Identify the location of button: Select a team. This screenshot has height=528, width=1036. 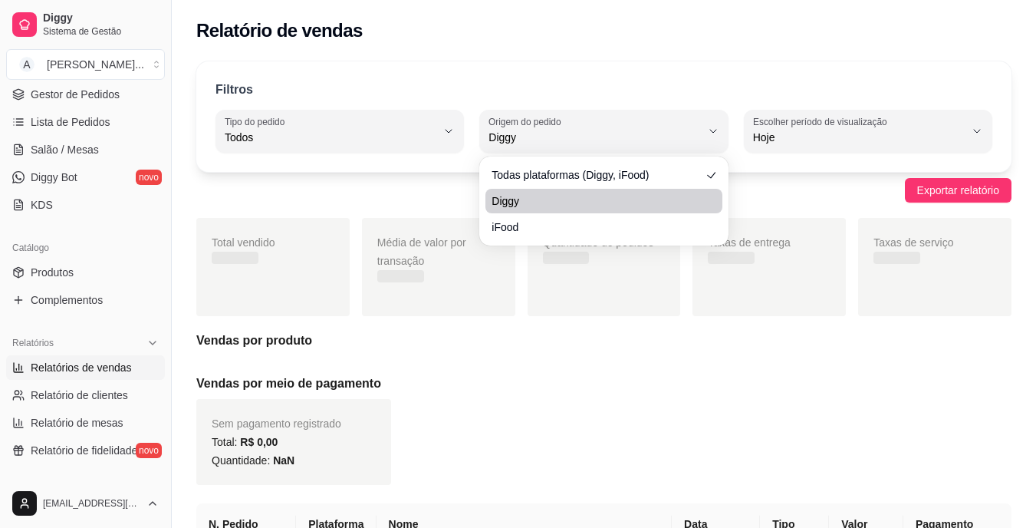
(85, 64).